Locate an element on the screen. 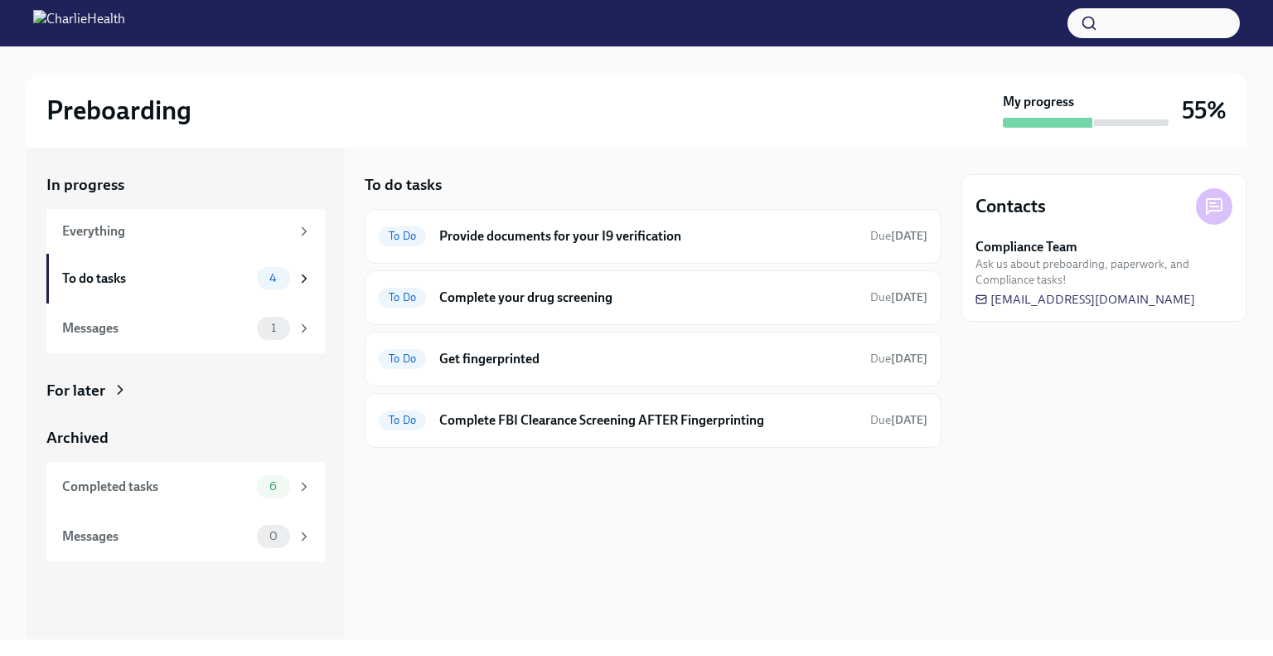 The width and height of the screenshot is (1273, 656). div: For later is located at coordinates (75, 390).